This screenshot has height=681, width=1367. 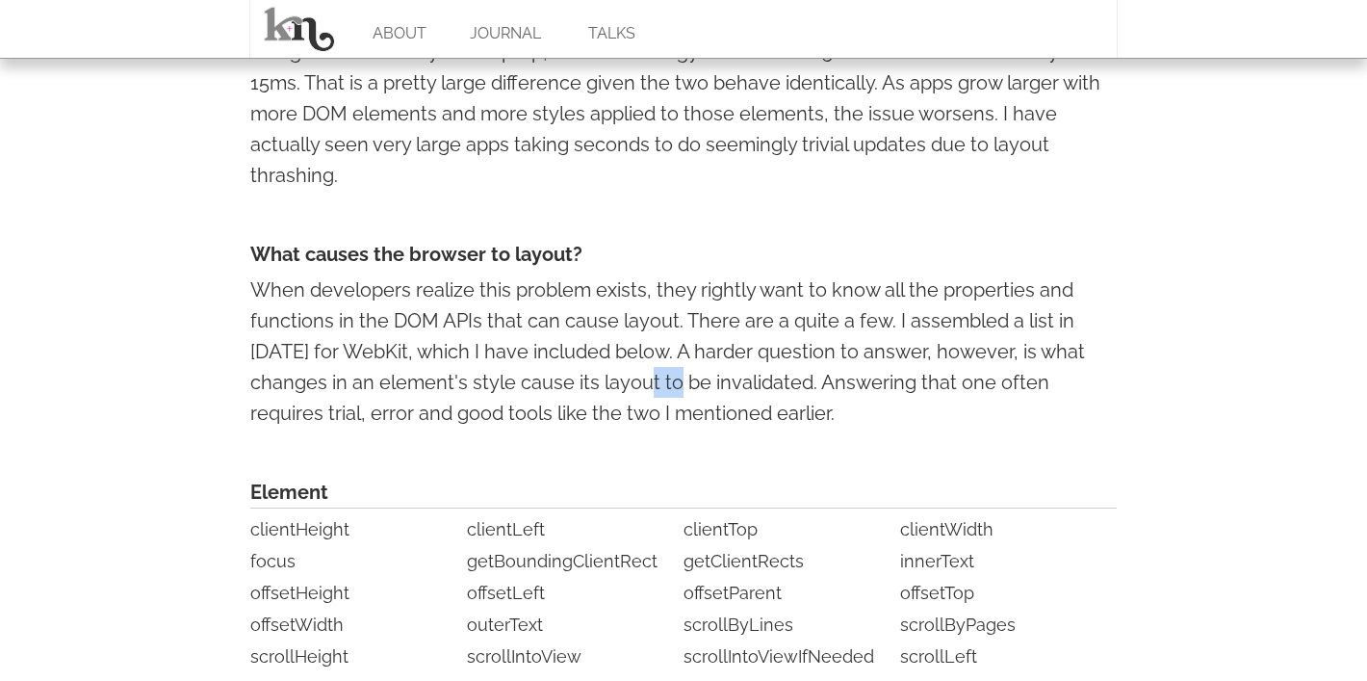 I want to click on li: scrollByLines, so click(x=789, y=625).